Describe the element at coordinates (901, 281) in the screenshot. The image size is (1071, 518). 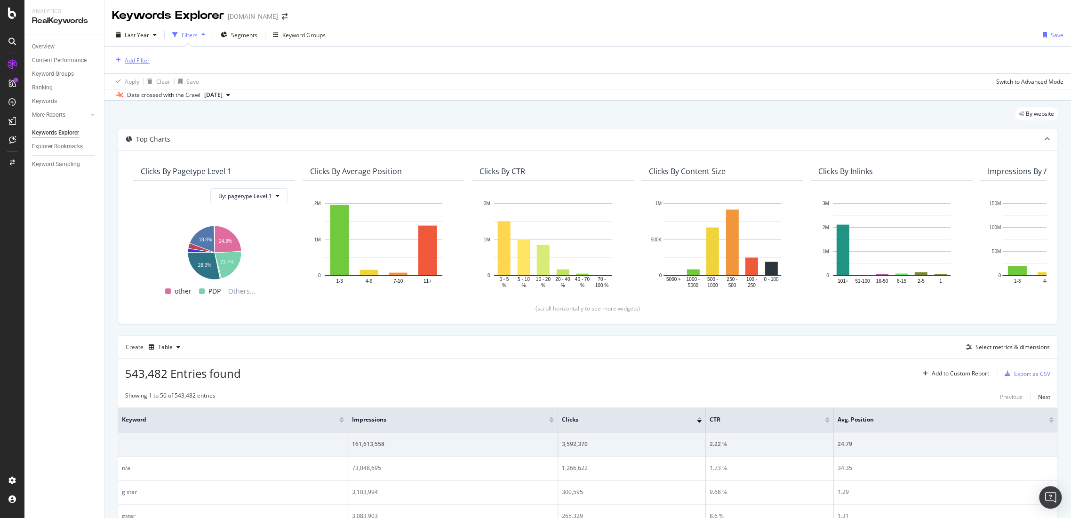
I see `text: 6-15` at that location.